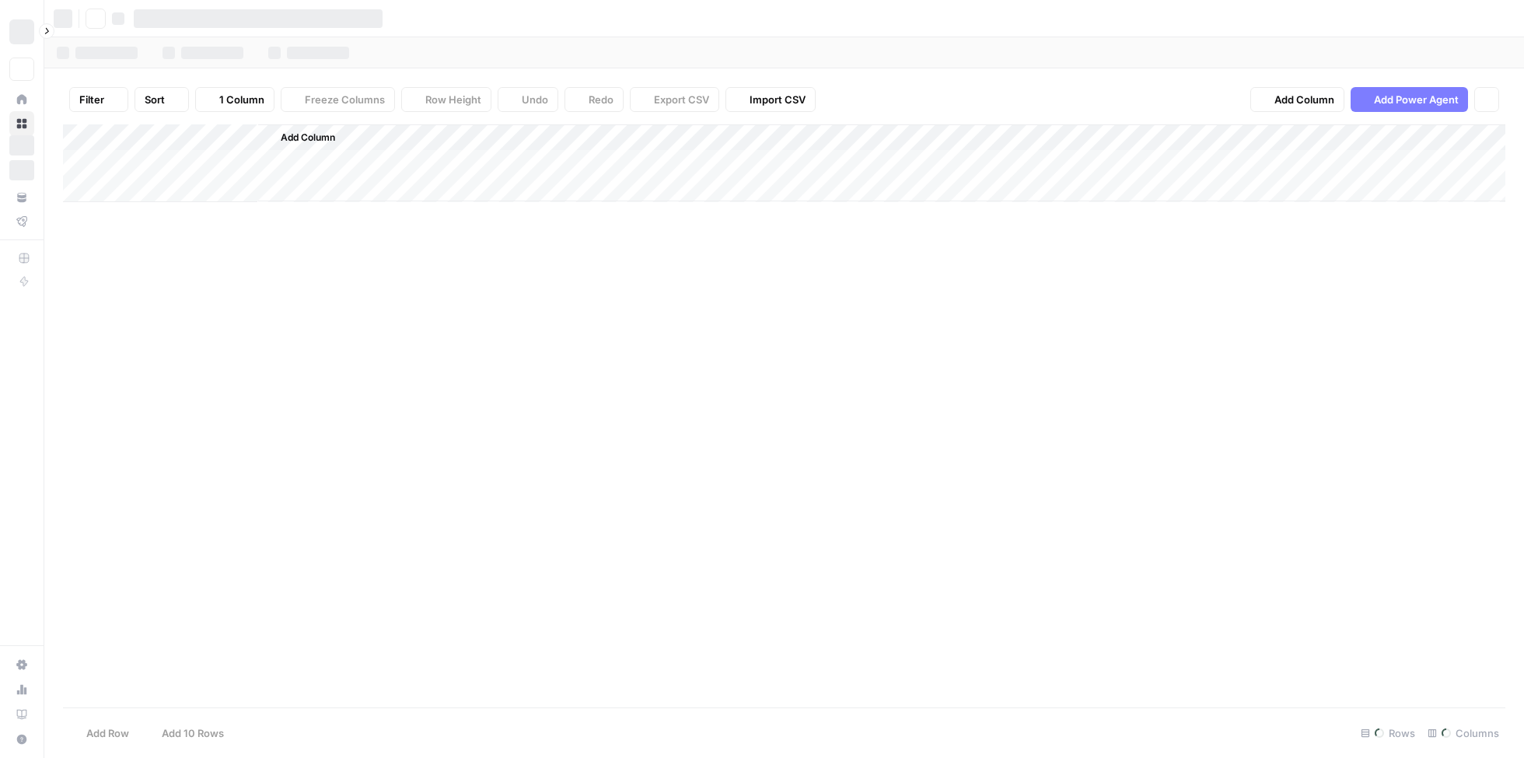 The image size is (1524, 758). Describe the element at coordinates (446, 100) in the screenshot. I see `button: Row Height` at that location.